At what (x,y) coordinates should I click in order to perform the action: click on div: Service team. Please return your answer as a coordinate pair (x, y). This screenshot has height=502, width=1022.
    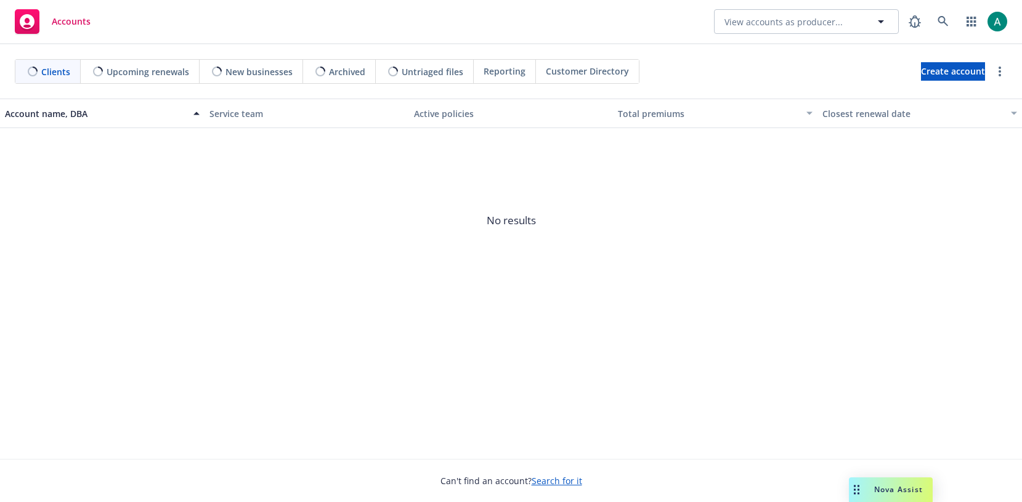
    Looking at the image, I should click on (307, 113).